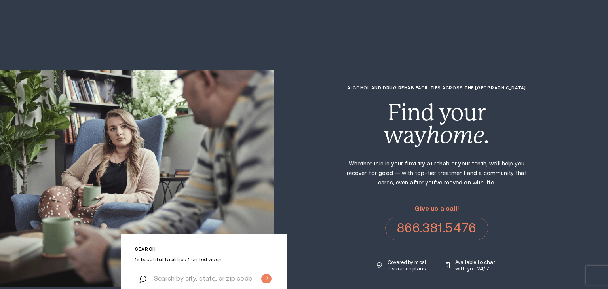  I want to click on a: 866.381.5476, so click(437, 228).